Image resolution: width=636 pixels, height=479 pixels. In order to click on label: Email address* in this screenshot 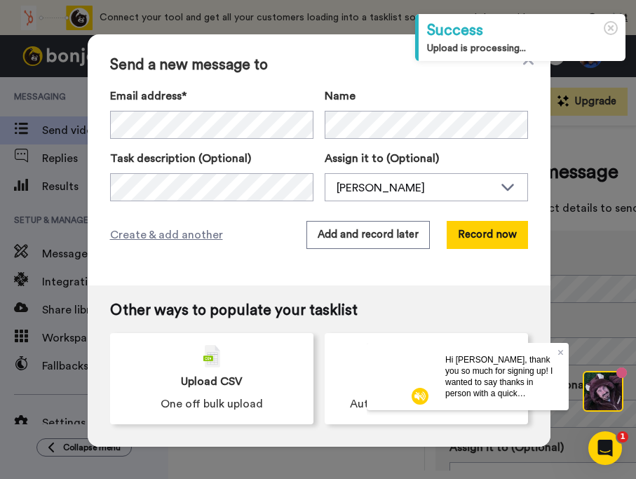, I will do `click(212, 96)`.